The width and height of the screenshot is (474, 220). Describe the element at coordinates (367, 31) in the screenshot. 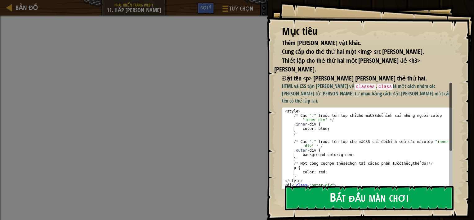

I see `div: Mục tiêu` at that location.